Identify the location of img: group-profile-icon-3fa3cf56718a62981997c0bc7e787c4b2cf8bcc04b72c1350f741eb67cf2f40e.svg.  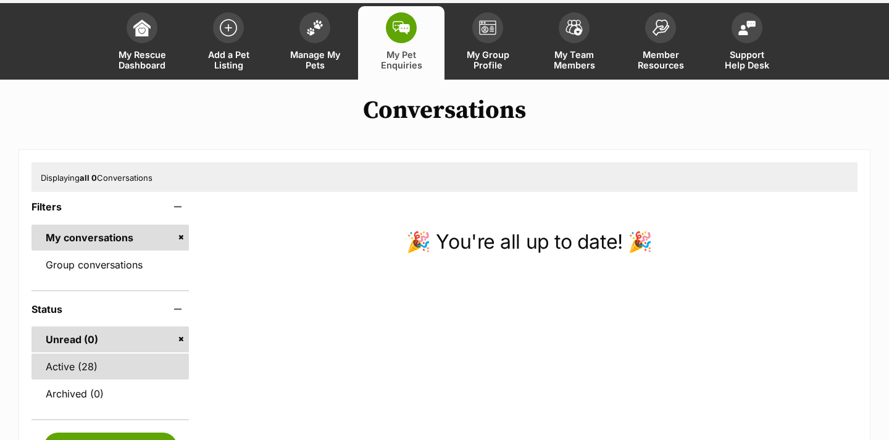
(488, 28).